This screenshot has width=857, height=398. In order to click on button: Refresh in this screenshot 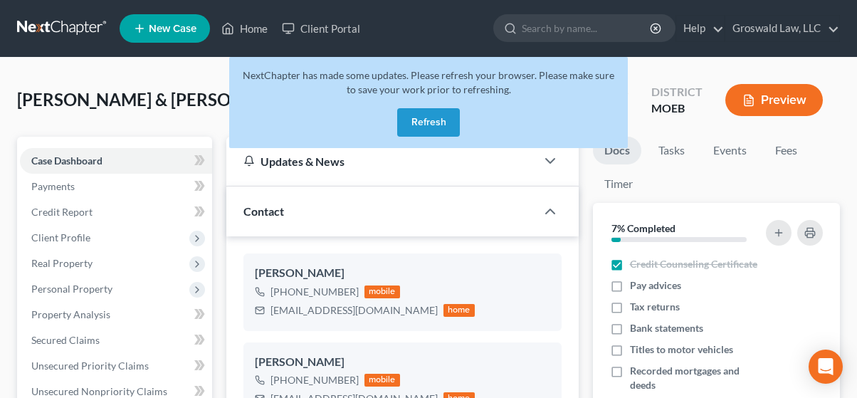, I will do `click(429, 122)`.